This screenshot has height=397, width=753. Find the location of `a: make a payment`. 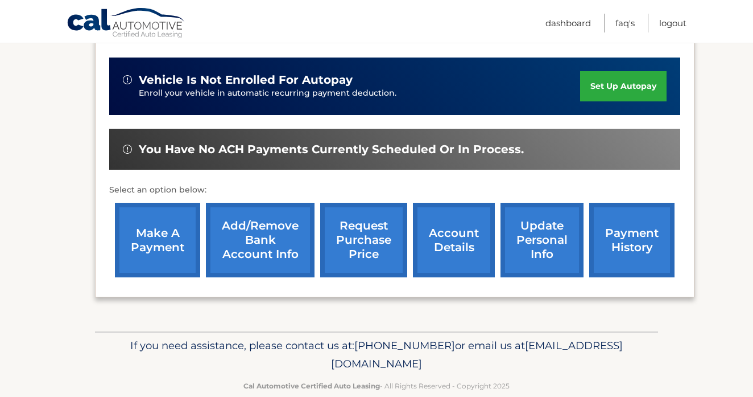

a: make a payment is located at coordinates (158, 239).